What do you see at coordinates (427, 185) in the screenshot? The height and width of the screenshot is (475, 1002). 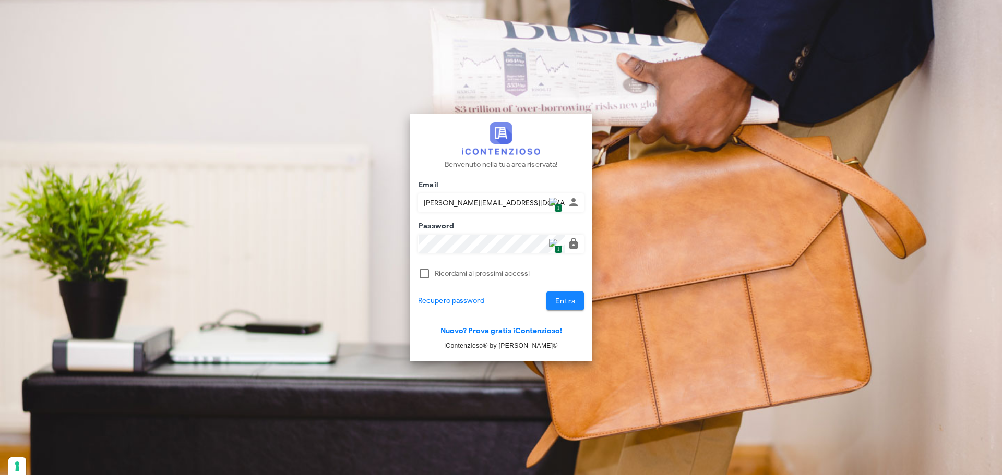 I see `label: Email` at bounding box center [427, 185].